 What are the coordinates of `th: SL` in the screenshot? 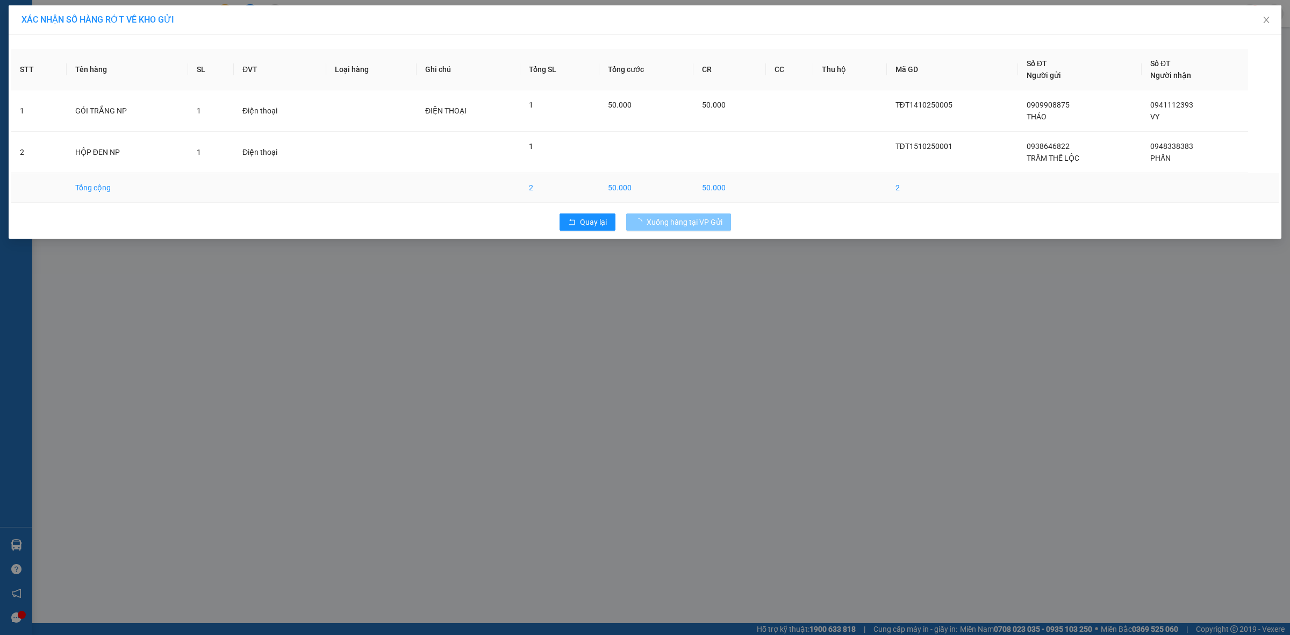 It's located at (211, 69).